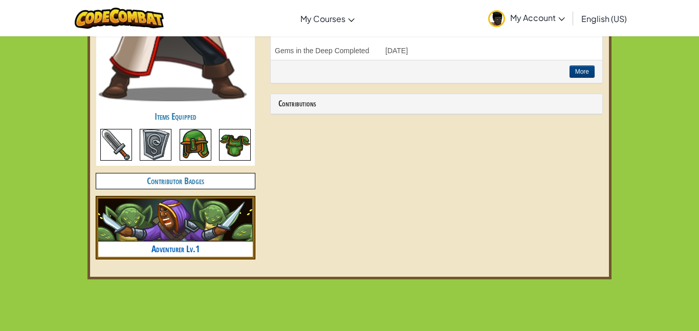 The height and width of the screenshot is (331, 699). What do you see at coordinates (537, 17) in the screenshot?
I see `span: My Account` at bounding box center [537, 17].